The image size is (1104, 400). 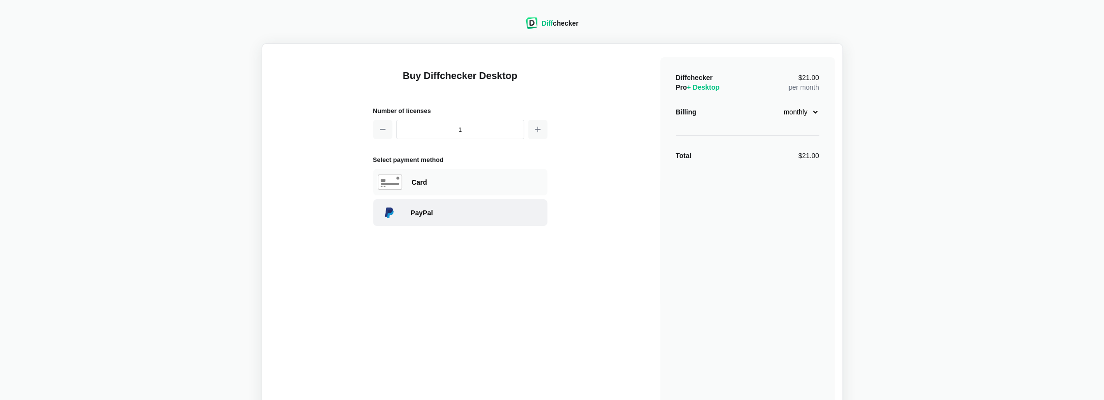 I want to click on span: + Desktop, so click(x=703, y=87).